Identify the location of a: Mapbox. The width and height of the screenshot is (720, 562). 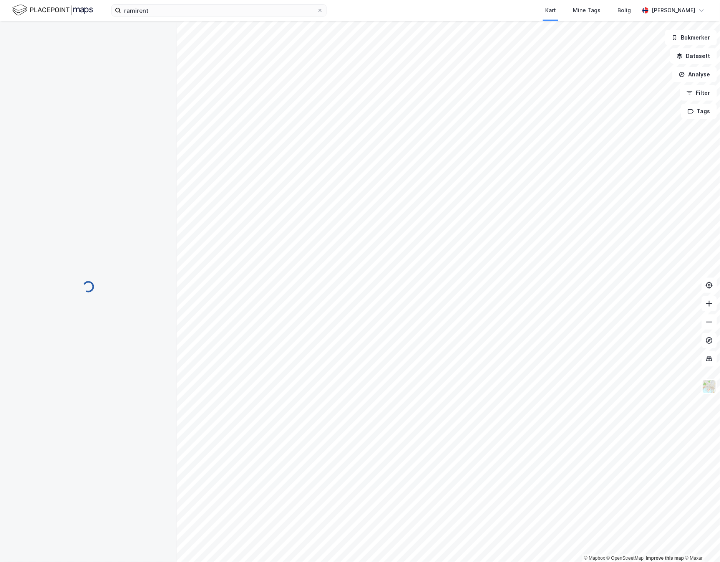
(594, 559).